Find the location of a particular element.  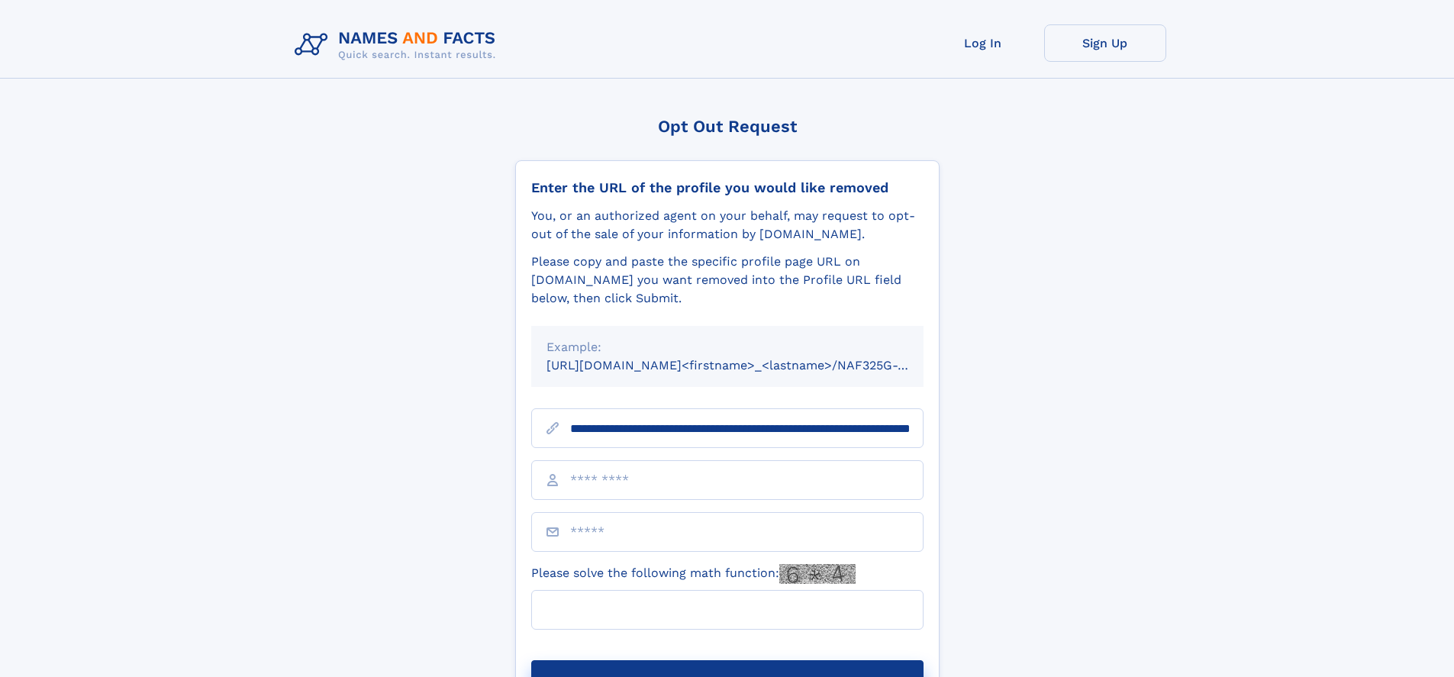

a: Log In is located at coordinates (983, 43).